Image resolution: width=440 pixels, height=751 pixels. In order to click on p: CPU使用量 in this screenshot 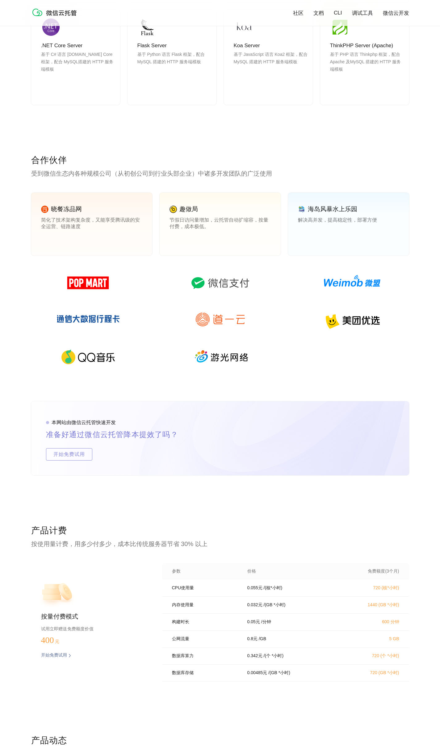, I will do `click(205, 588)`.